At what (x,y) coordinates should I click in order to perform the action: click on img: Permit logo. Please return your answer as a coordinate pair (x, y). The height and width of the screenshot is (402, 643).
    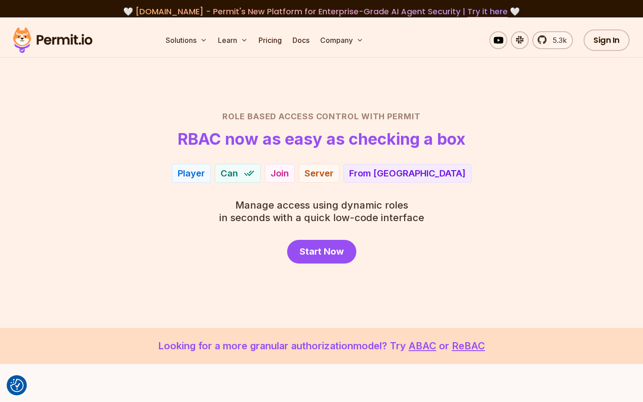
    Looking at the image, I should click on (53, 40).